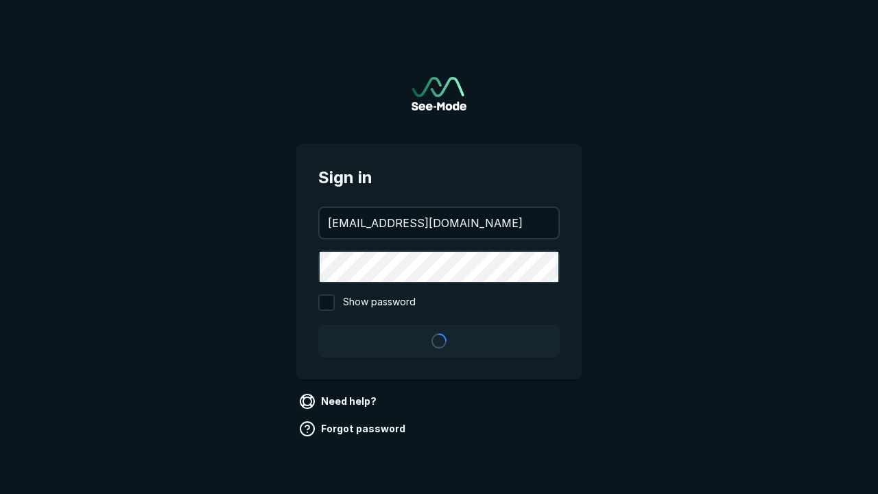 This screenshot has height=494, width=878. What do you see at coordinates (379, 303) in the screenshot?
I see `span: Show password` at bounding box center [379, 303].